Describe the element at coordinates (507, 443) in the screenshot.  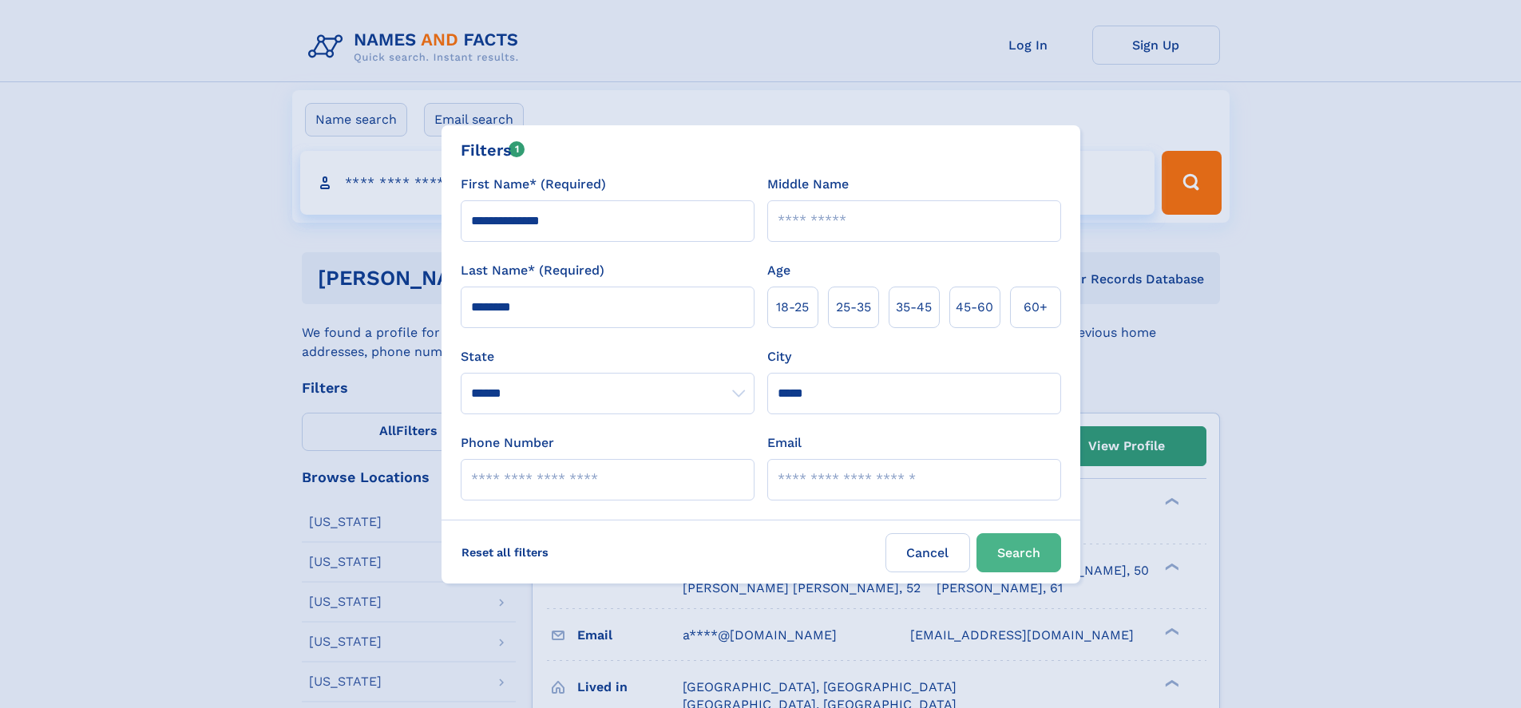
I see `label: Phone Number` at that location.